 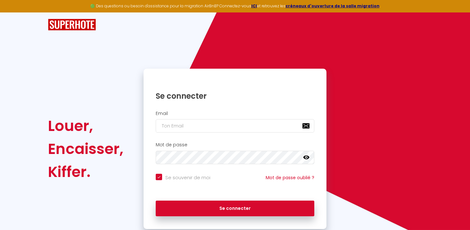 I want to click on a: ICI, so click(x=254, y=6).